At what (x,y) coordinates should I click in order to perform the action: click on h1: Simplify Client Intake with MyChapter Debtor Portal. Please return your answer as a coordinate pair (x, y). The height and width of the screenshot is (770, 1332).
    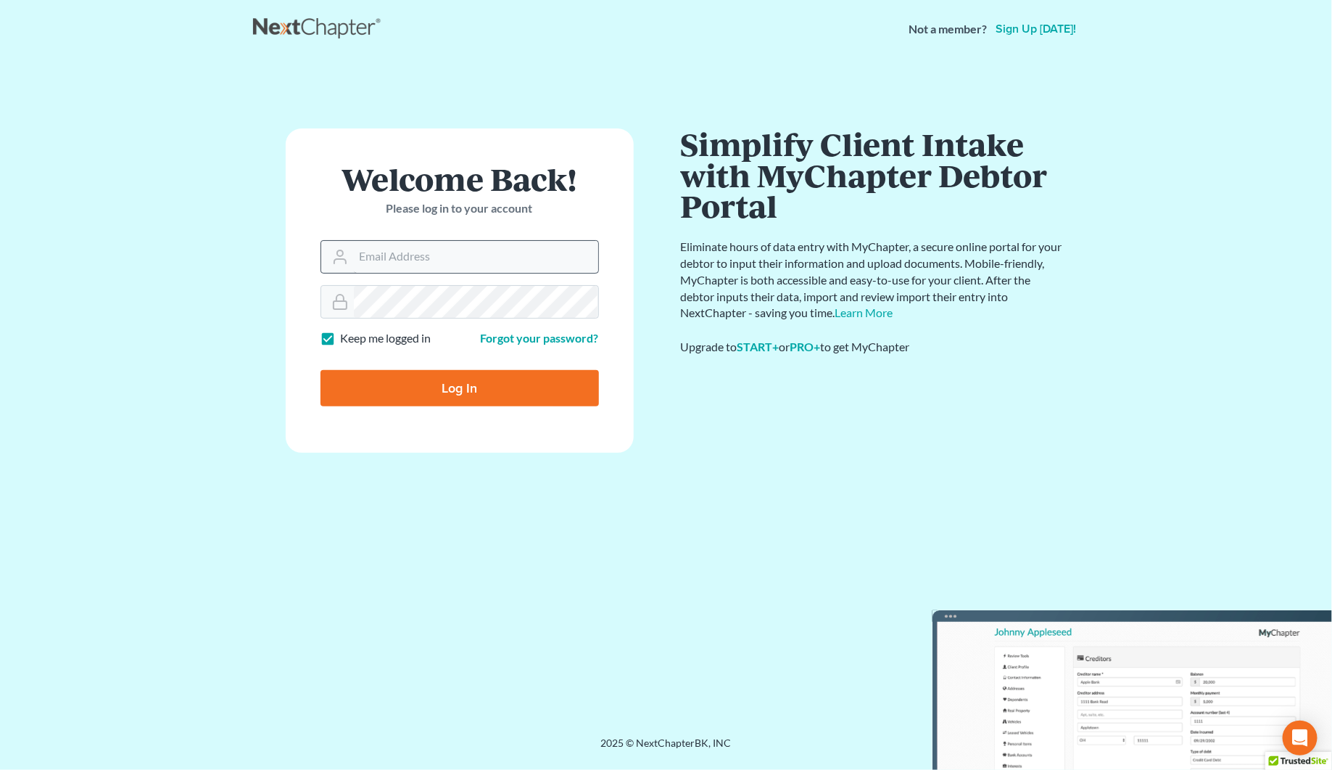
    Looking at the image, I should click on (873, 175).